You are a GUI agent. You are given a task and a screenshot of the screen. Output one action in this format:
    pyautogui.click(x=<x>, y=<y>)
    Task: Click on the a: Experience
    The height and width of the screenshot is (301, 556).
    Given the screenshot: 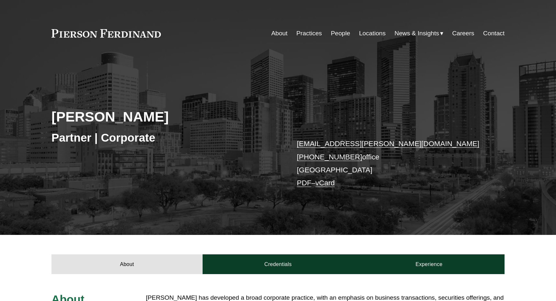 What is the action you would take?
    pyautogui.click(x=429, y=264)
    